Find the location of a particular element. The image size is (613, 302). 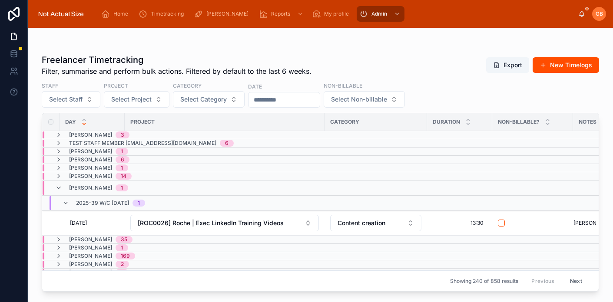

div: 169 is located at coordinates (125, 256).